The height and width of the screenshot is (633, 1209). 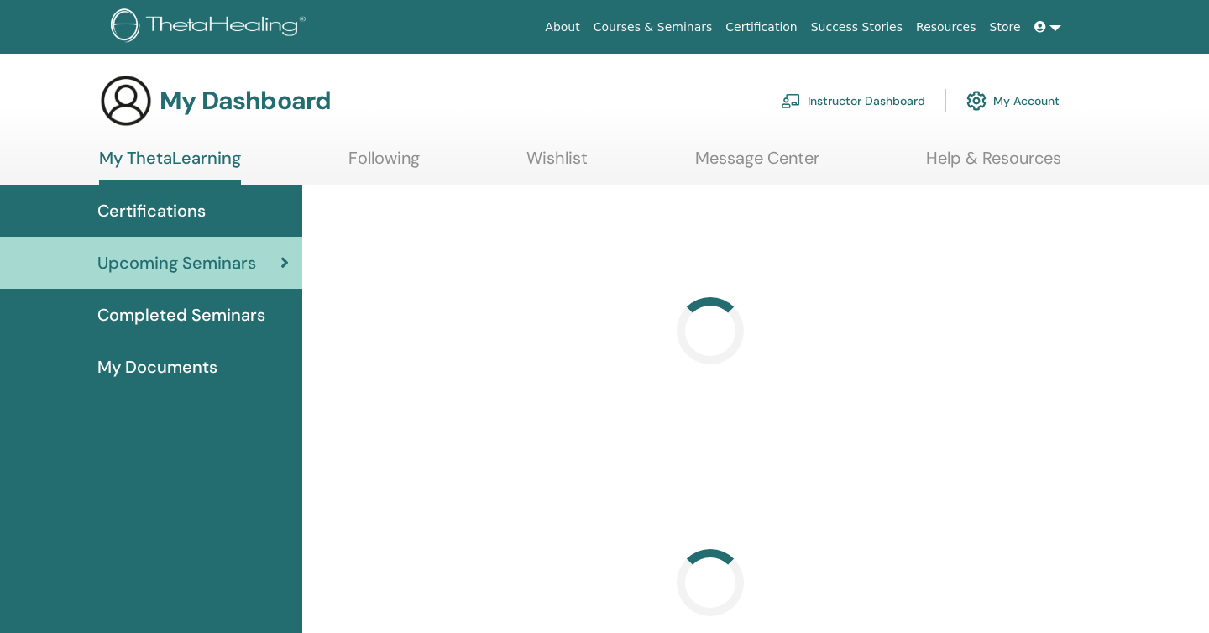 I want to click on a: Resources, so click(x=946, y=27).